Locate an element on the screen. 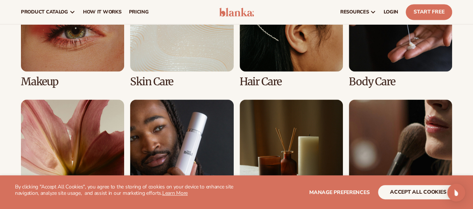  span: product catalog is located at coordinates (45, 12).